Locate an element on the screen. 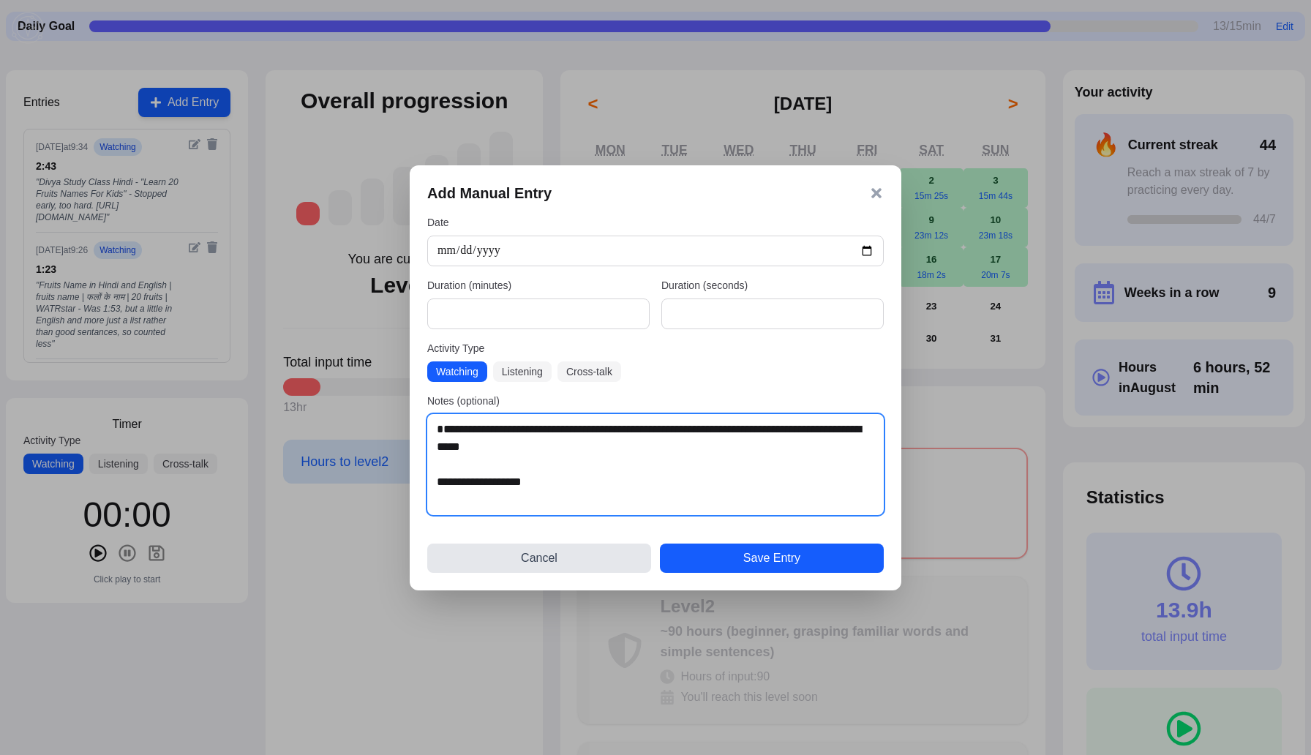  button: Watching is located at coordinates (457, 372).